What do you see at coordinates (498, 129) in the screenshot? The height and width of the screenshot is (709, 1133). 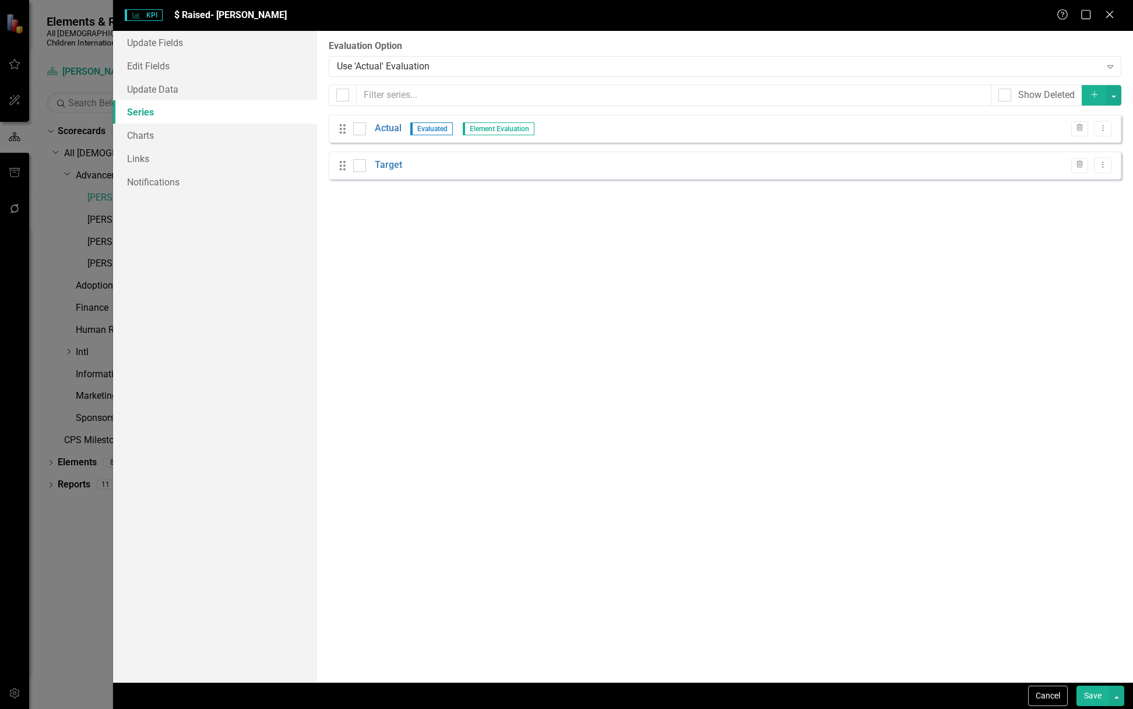 I see `span: Element Evaluation` at bounding box center [498, 129].